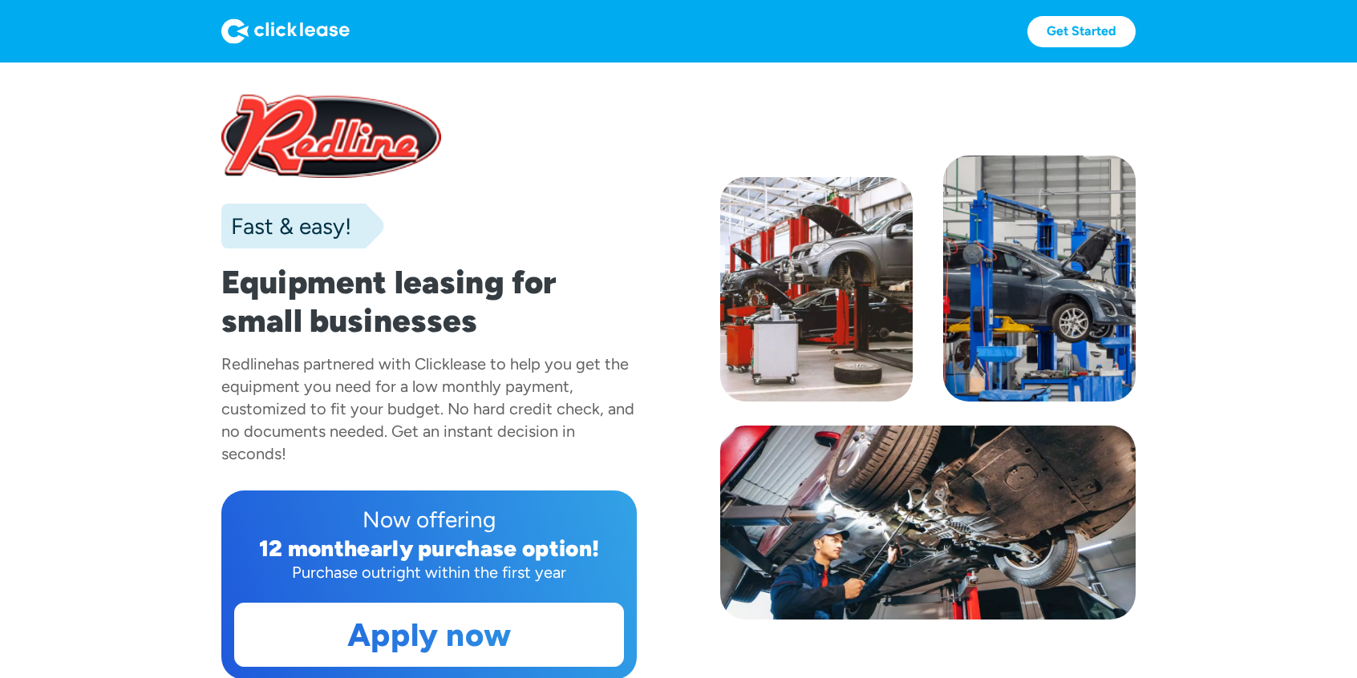 Image resolution: width=1357 pixels, height=678 pixels. What do you see at coordinates (478, 548) in the screenshot?
I see `div: early purchase option!` at bounding box center [478, 548].